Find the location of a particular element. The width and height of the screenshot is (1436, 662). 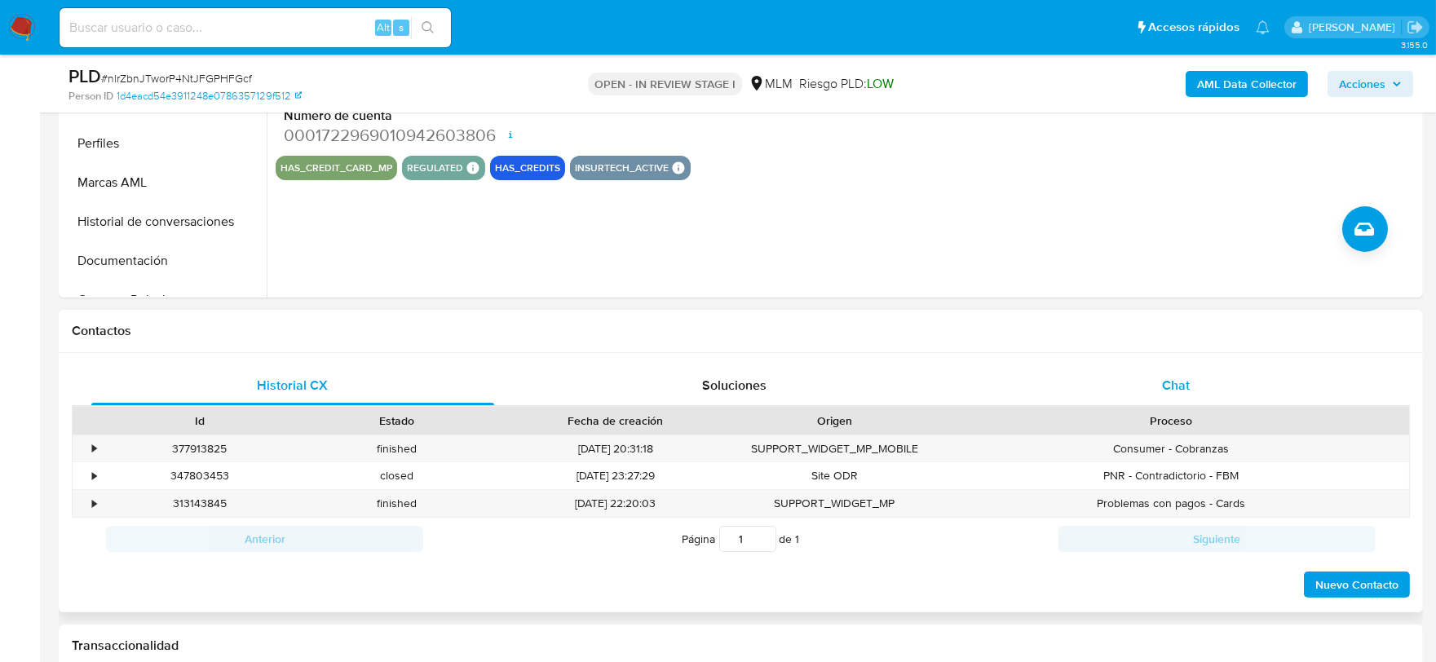

b: AML Data Collector is located at coordinates (1247, 84).